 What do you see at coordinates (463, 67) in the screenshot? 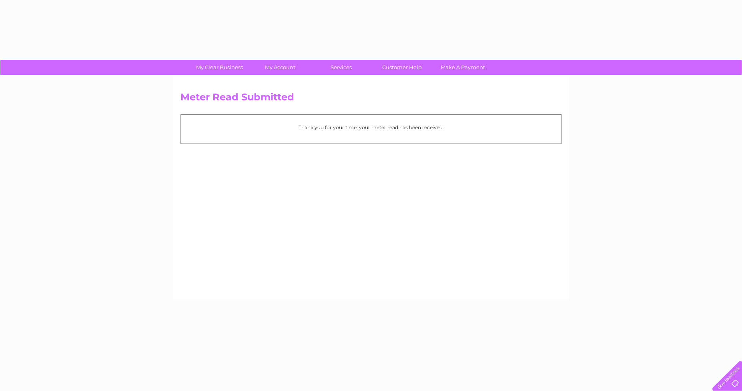
I see `a: Make A Payment` at bounding box center [463, 67].